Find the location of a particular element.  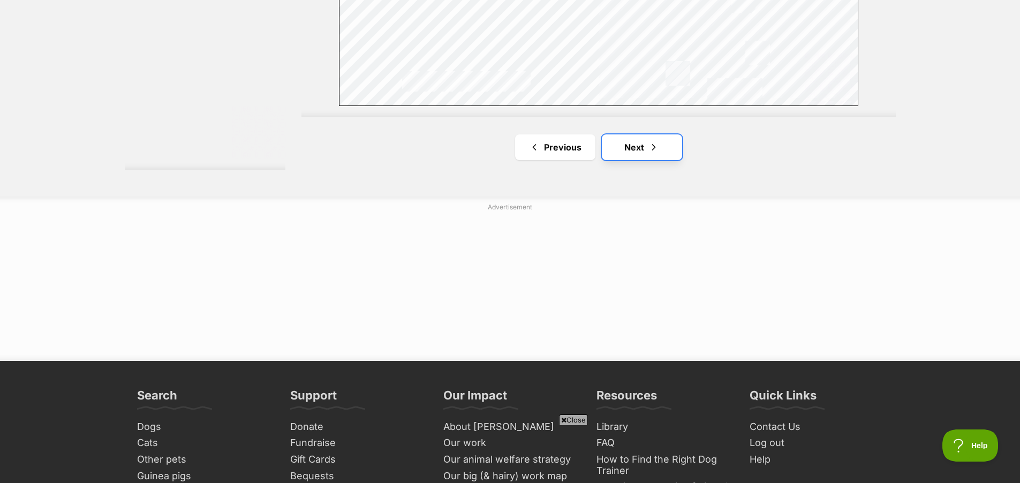

a: Gift Cards is located at coordinates (357, 459).